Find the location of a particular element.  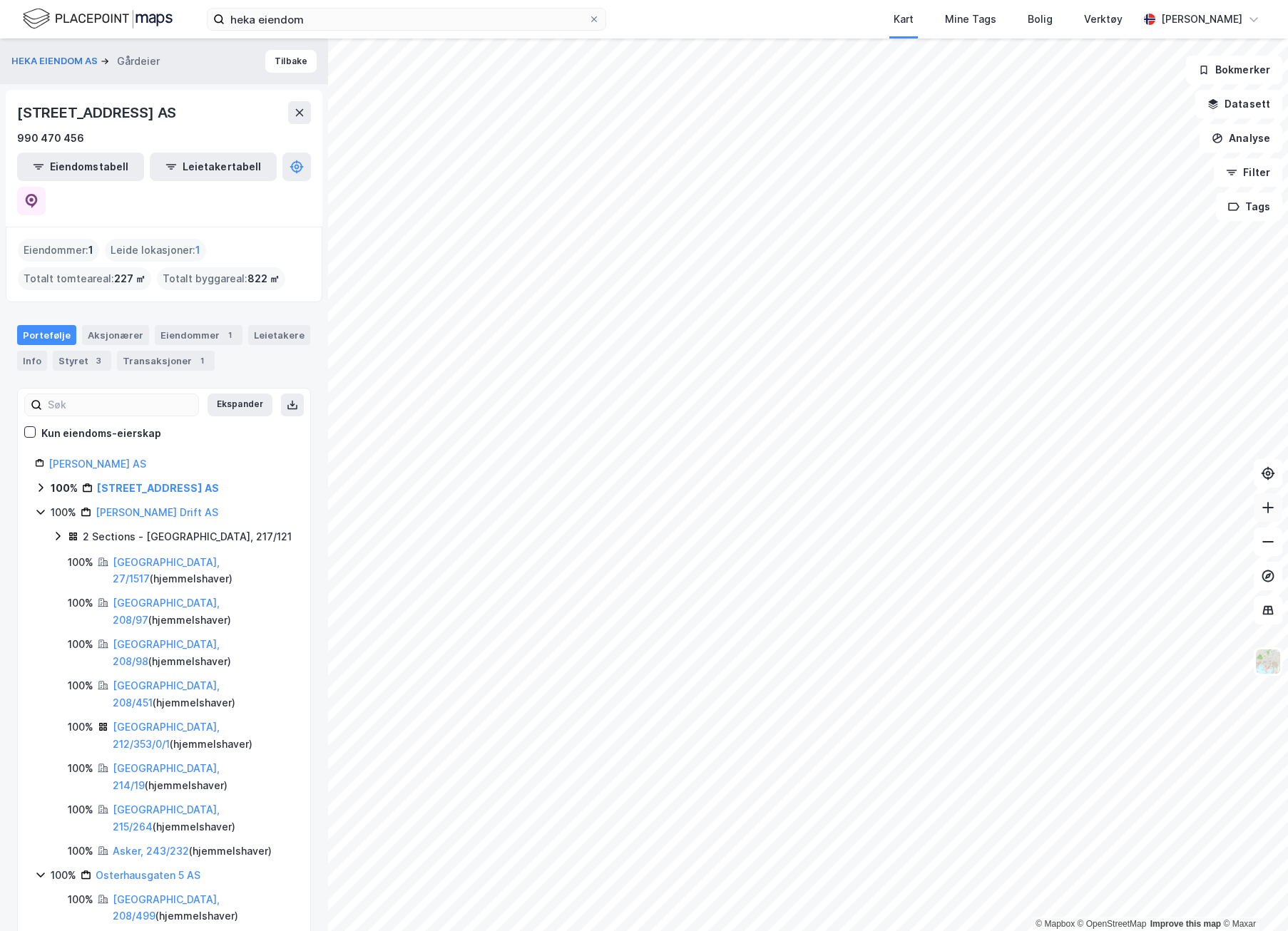

img: logo.f888ab2527a4732fd821a326f86c7f29.svg is located at coordinates (97, 18).